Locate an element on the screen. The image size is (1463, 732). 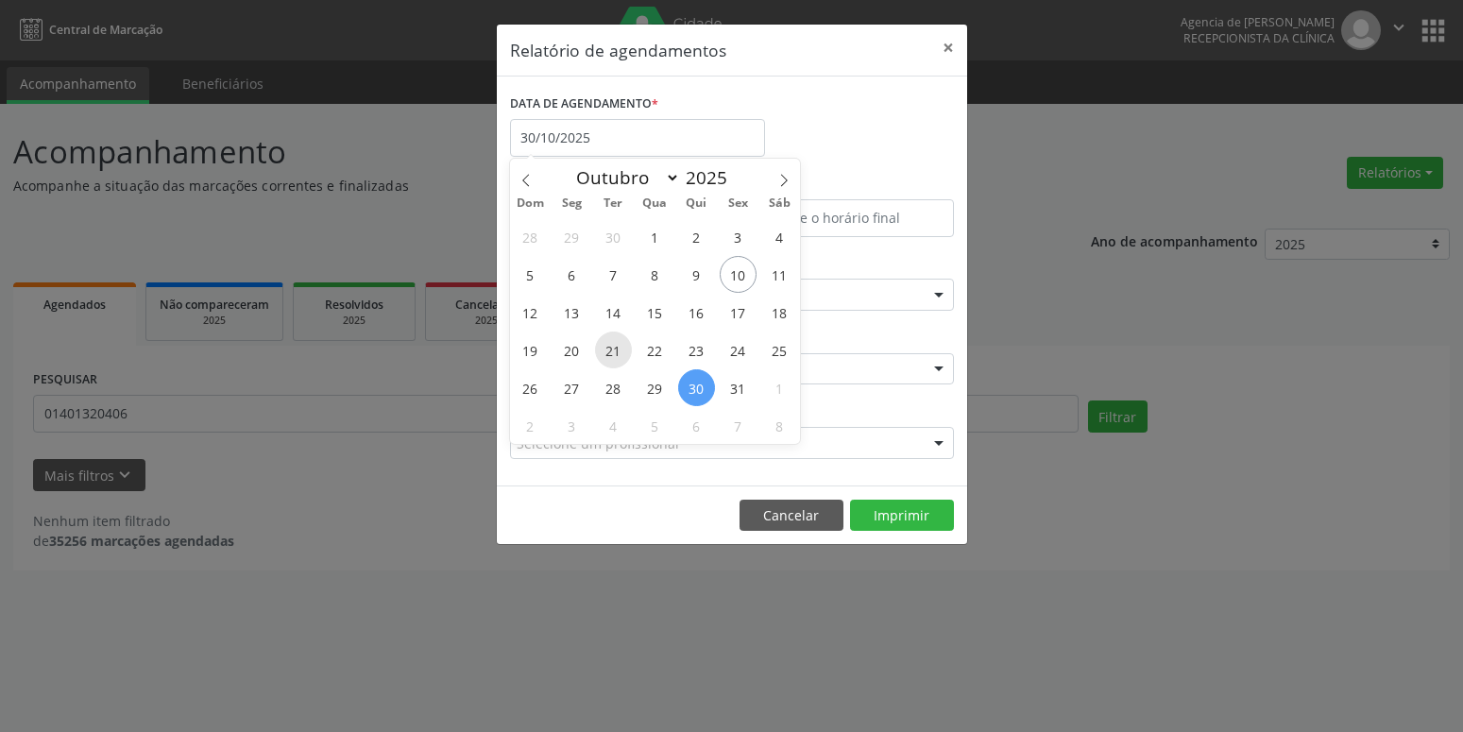
span: Outubro 9, 2025 is located at coordinates (696, 274).